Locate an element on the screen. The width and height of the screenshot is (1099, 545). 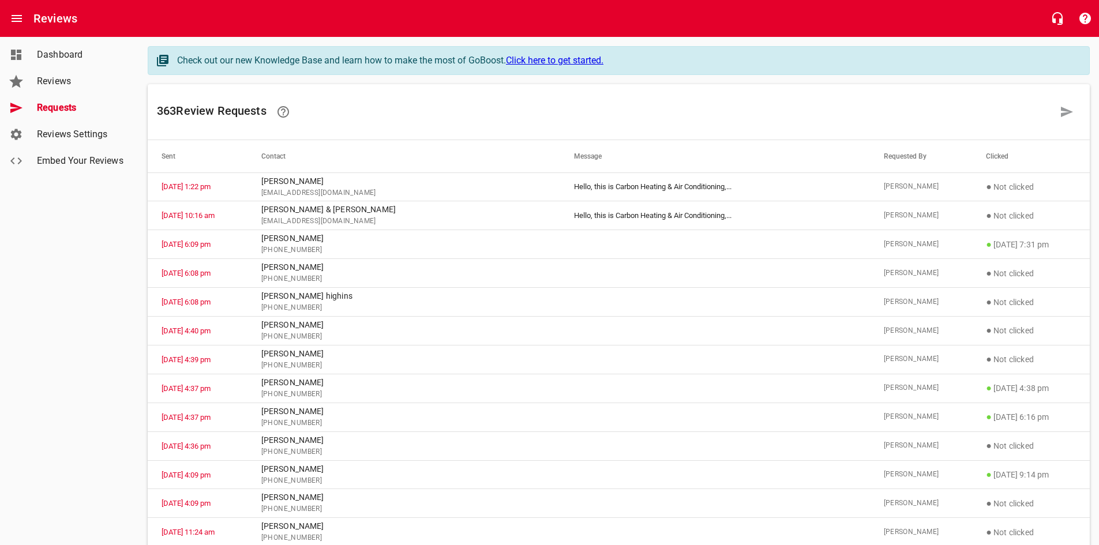
span: Dashboard is located at coordinates (81, 55).